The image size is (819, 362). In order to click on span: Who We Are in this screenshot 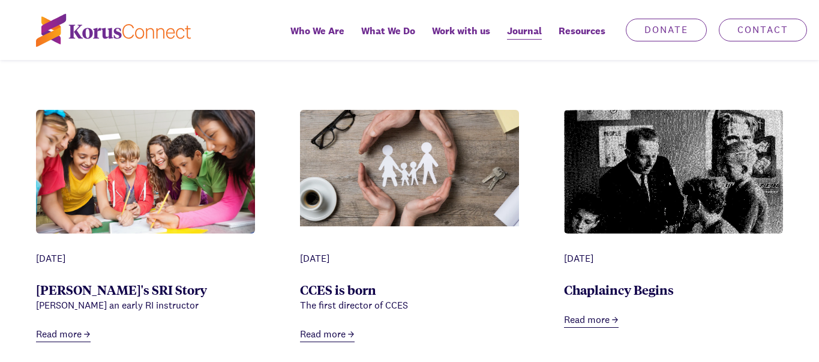, I will do `click(317, 31)`.